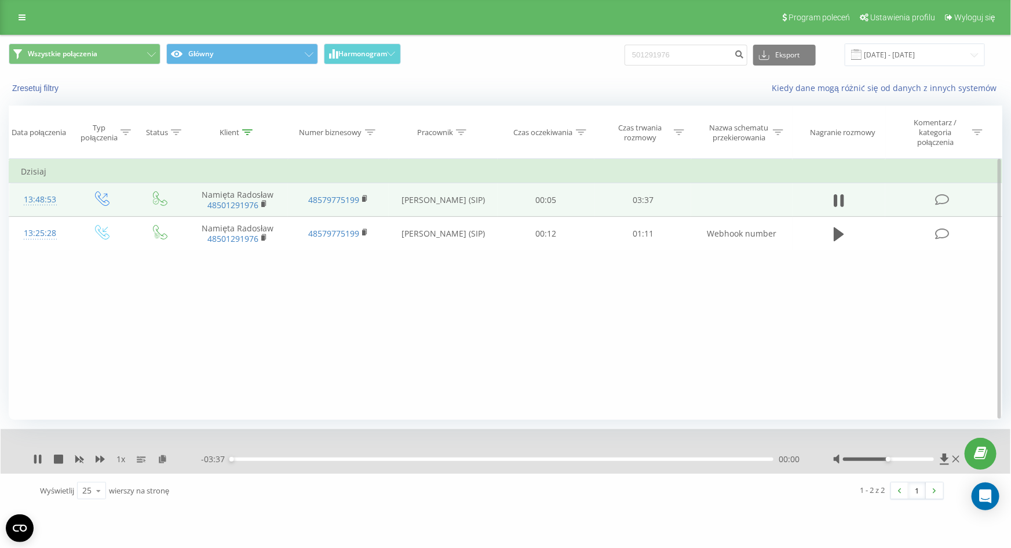 Image resolution: width=1011 pixels, height=548 pixels. Describe the element at coordinates (917, 490) in the screenshot. I see `a: 1` at that location.